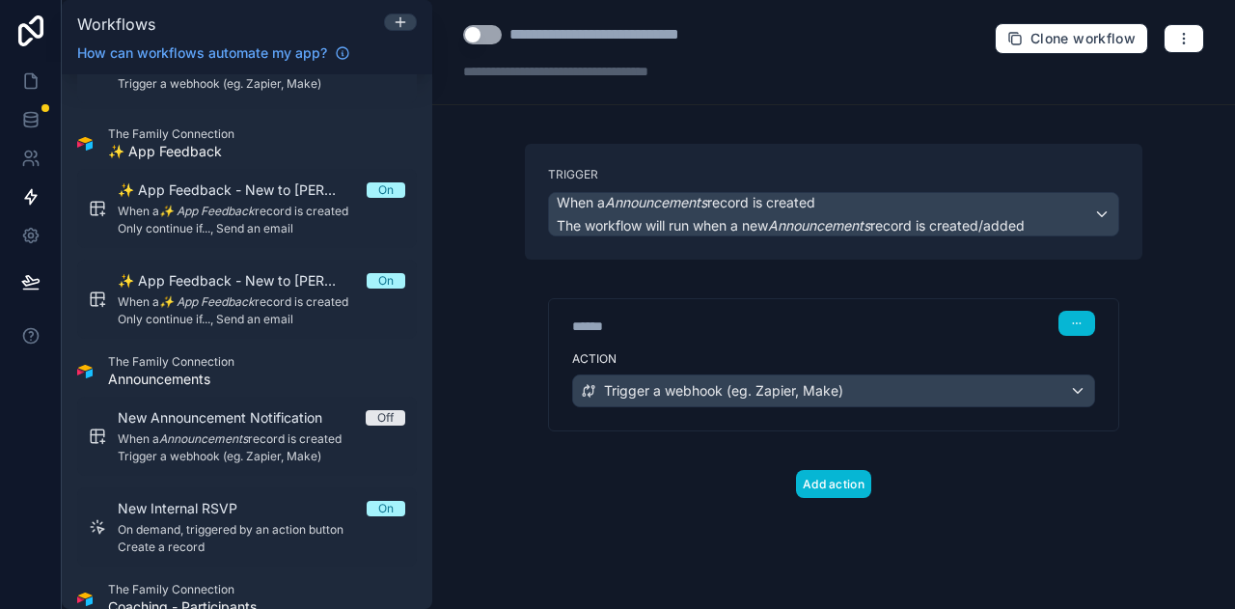 The width and height of the screenshot is (1235, 609). Describe the element at coordinates (833, 359) in the screenshot. I see `label: Action` at that location.